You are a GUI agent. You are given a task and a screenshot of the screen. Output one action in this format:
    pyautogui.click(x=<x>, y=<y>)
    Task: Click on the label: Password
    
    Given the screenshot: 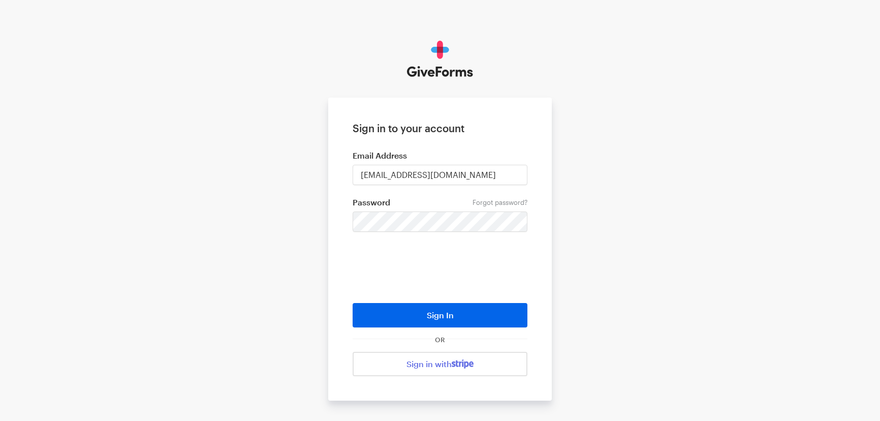 What is the action you would take?
    pyautogui.click(x=440, y=202)
    